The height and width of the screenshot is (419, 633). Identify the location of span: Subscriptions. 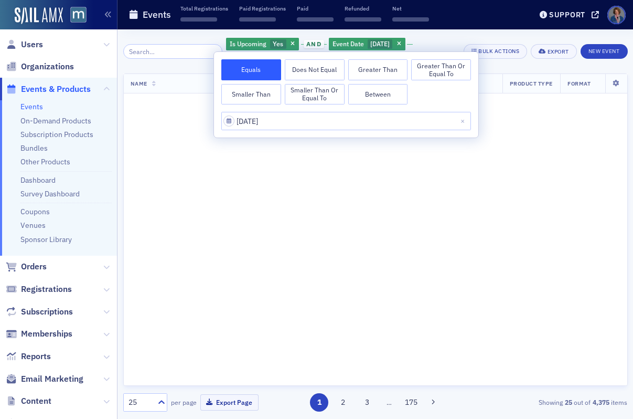
(47, 312).